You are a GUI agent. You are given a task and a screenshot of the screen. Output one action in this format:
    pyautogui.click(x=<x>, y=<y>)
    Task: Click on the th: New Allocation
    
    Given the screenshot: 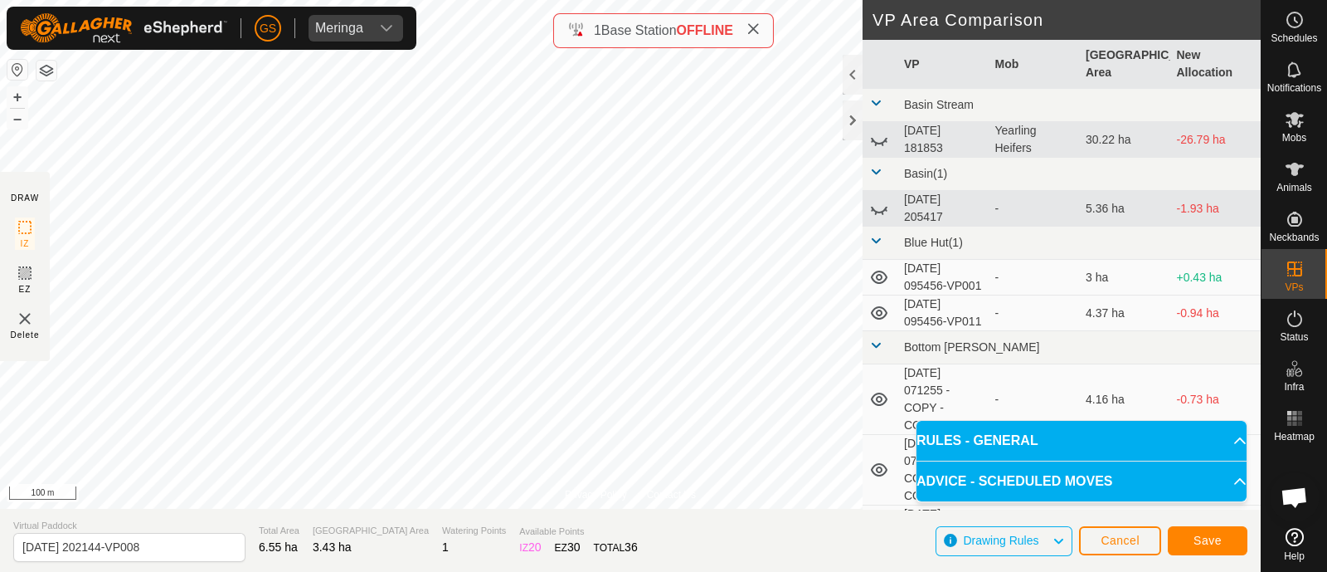 What is the action you would take?
    pyautogui.click(x=1216, y=64)
    